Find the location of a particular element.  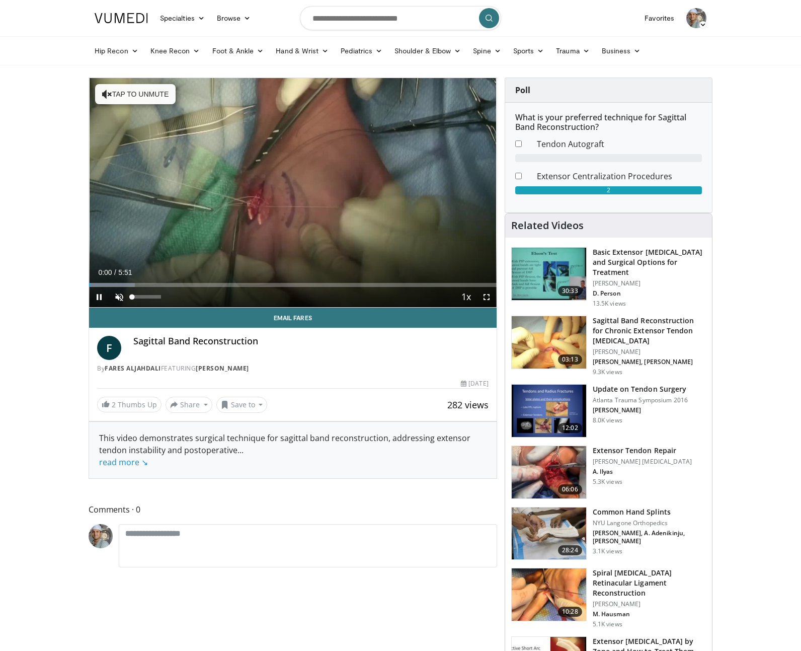

p: A. Ilyas is located at coordinates (642, 472).